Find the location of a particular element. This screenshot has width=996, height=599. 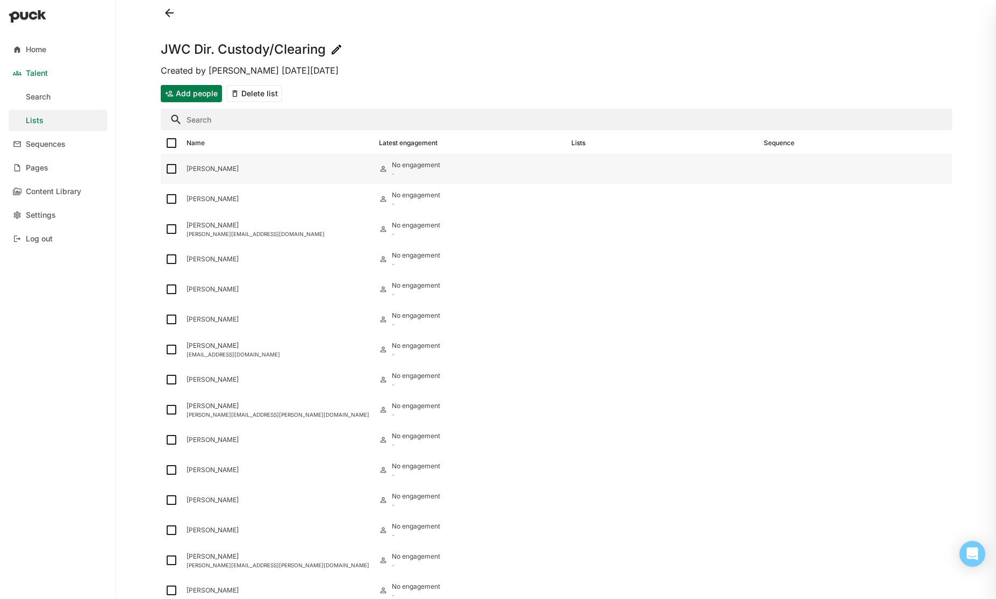

a: Lists is located at coordinates (58, 120).